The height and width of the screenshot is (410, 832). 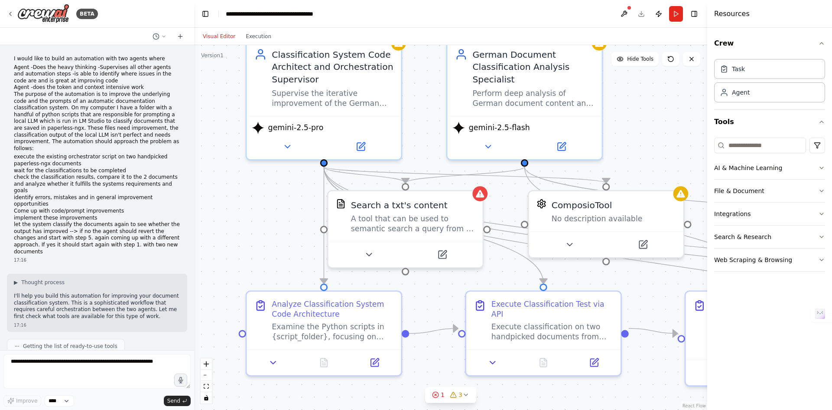 What do you see at coordinates (499, 127) in the screenshot?
I see `span: gemini-2.5-flash` at bounding box center [499, 127].